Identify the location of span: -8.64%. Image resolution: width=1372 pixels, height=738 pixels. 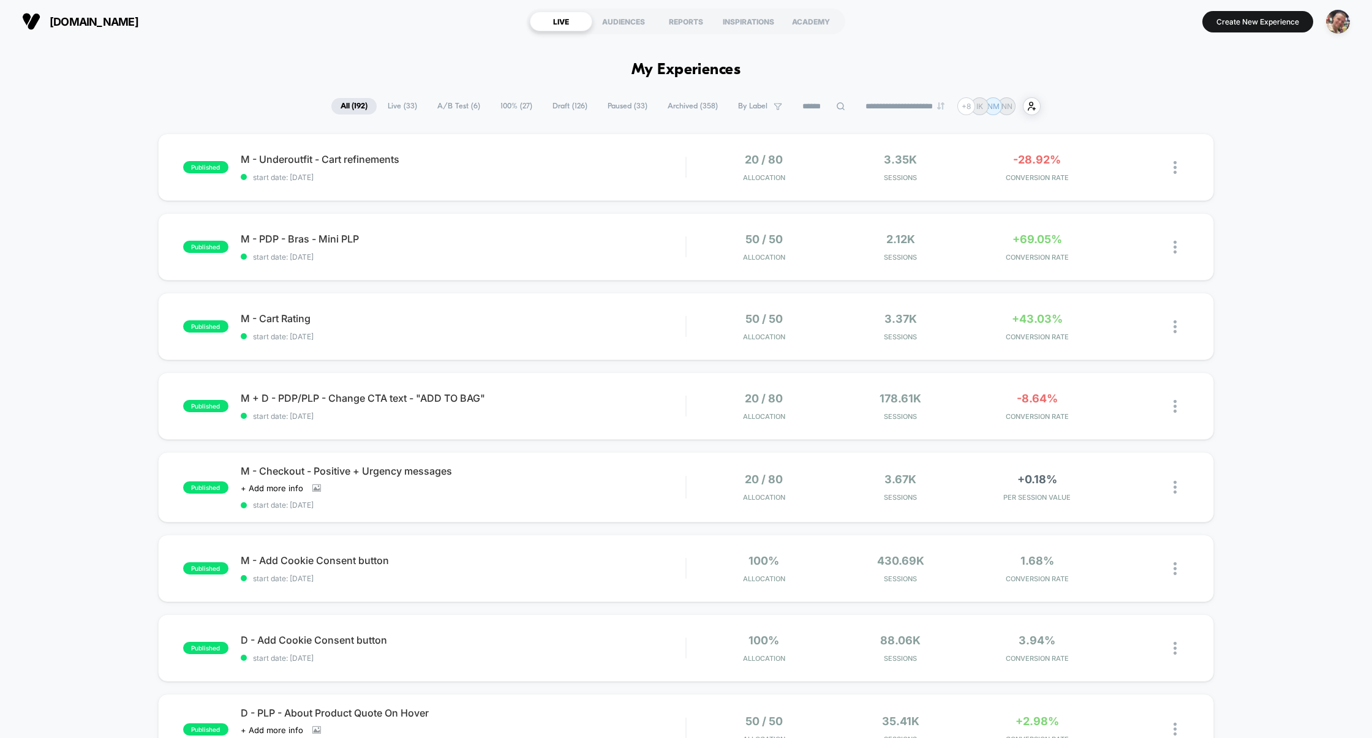
(1037, 398).